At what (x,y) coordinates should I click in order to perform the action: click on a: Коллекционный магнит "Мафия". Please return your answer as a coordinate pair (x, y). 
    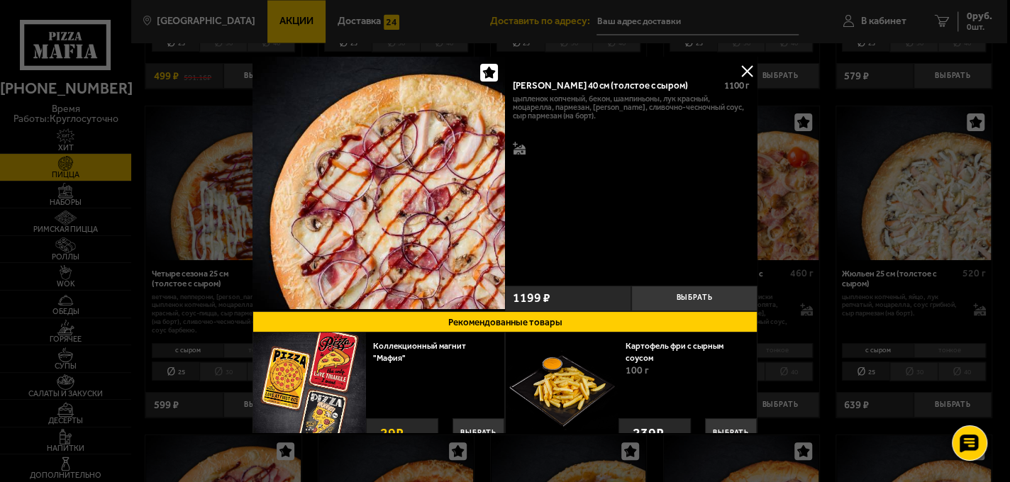
    Looking at the image, I should click on (419, 352).